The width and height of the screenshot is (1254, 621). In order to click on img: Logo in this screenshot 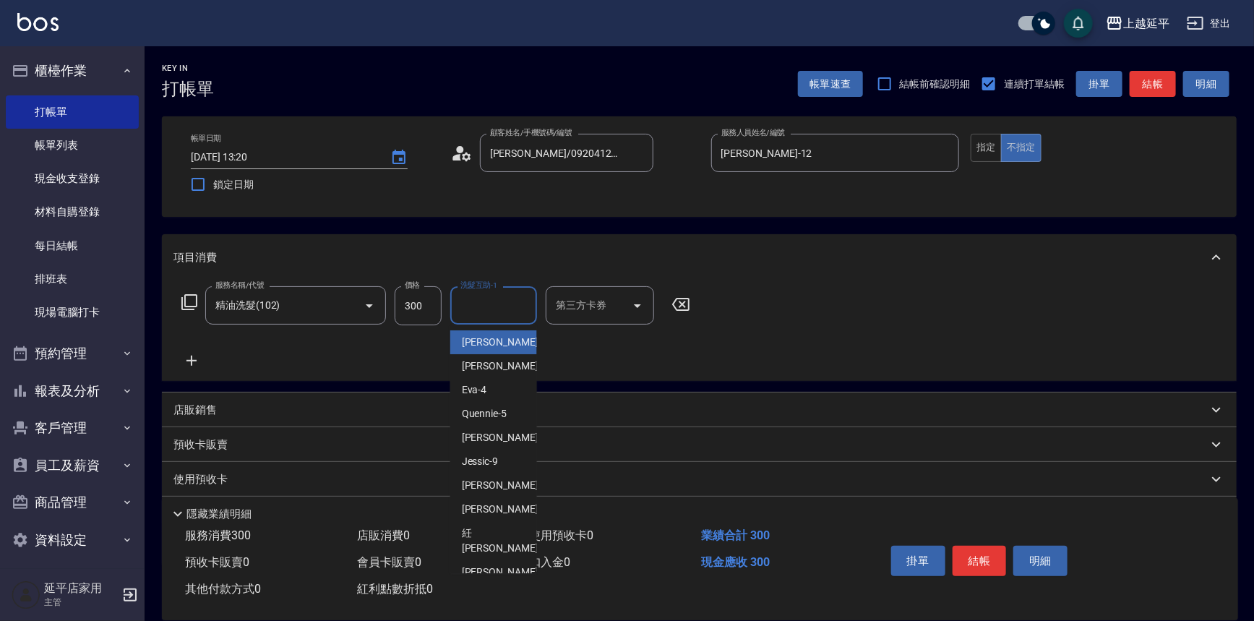, I will do `click(38, 22)`.